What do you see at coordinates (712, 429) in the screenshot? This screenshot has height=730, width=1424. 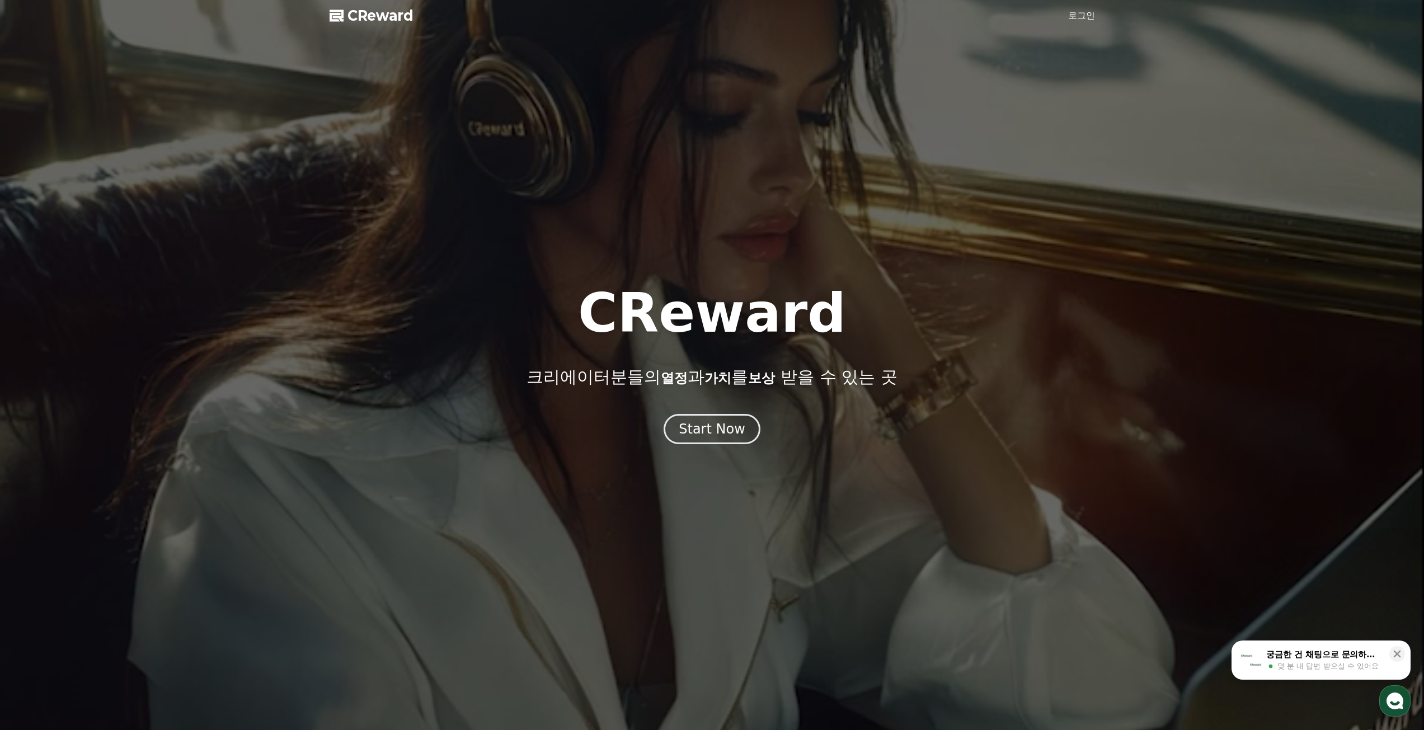 I see `button: Start Now` at bounding box center [712, 429].